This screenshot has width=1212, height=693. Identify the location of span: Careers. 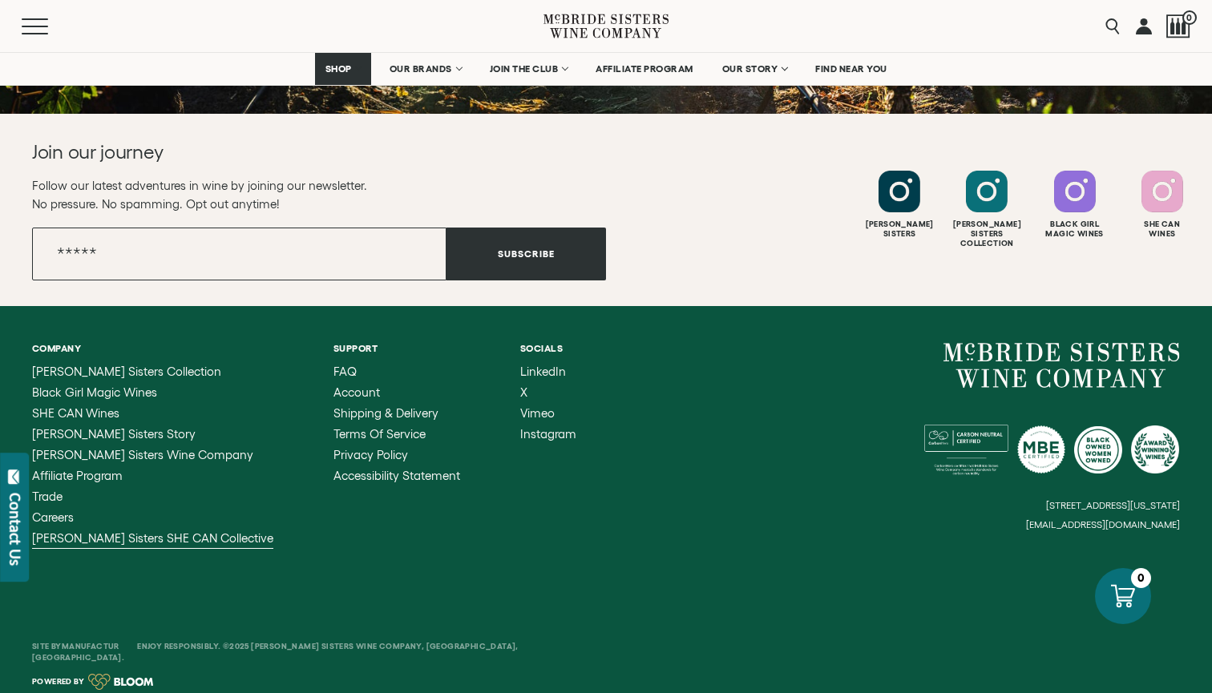
(53, 517).